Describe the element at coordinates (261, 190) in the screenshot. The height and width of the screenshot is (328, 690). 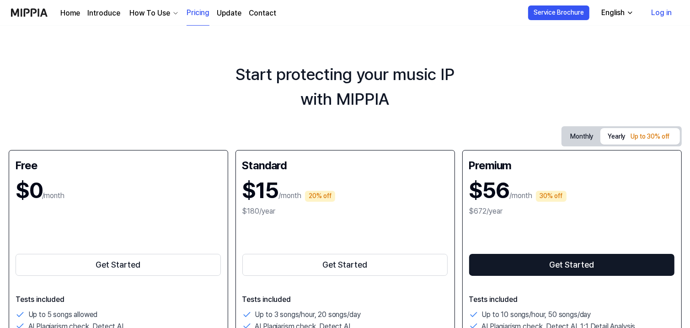
I see `h1: $15` at that location.